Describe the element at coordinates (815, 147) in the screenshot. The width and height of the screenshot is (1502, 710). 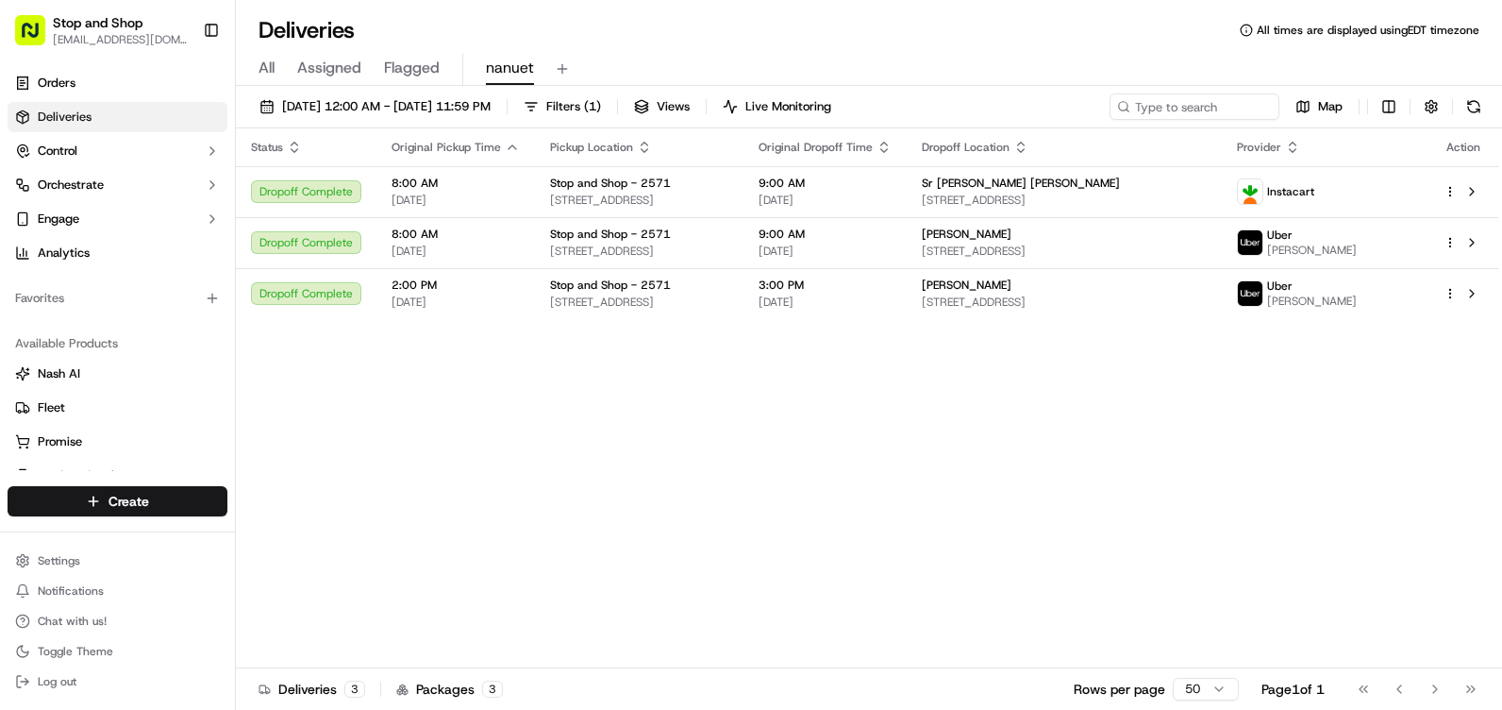
I see `span: Original Dropoff Time` at that location.